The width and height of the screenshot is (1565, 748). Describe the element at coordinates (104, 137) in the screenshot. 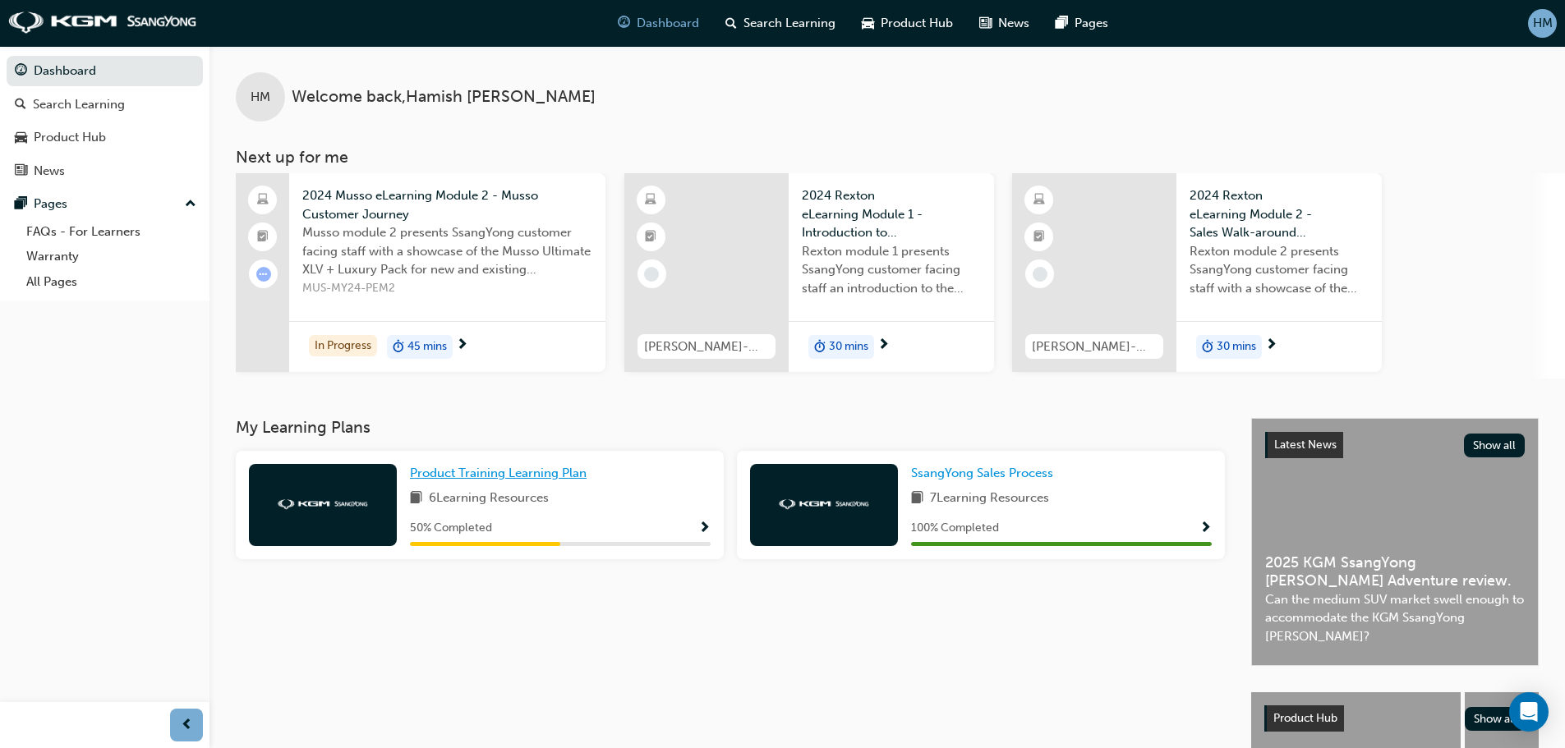

I see `a: Product Hub` at that location.